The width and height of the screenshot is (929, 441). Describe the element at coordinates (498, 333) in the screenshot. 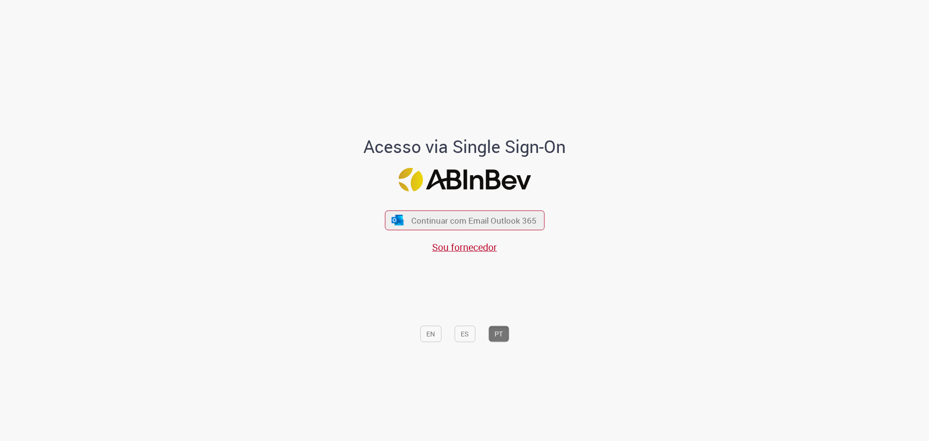

I see `button: PT` at that location.